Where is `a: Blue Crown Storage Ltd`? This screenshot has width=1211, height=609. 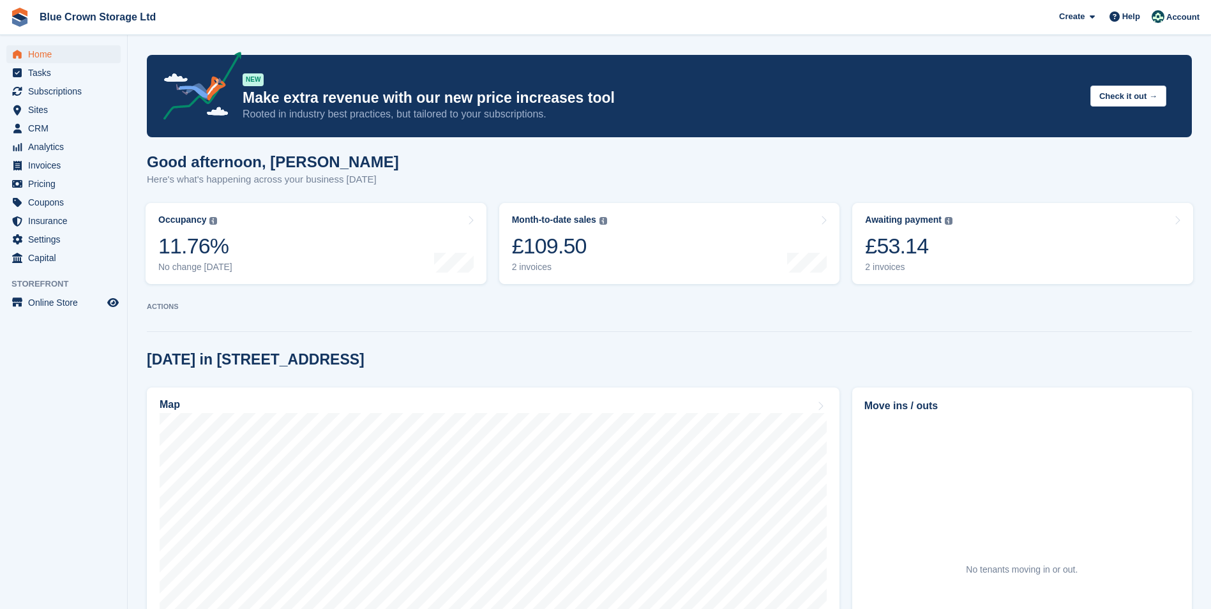
a: Blue Crown Storage Ltd is located at coordinates (98, 17).